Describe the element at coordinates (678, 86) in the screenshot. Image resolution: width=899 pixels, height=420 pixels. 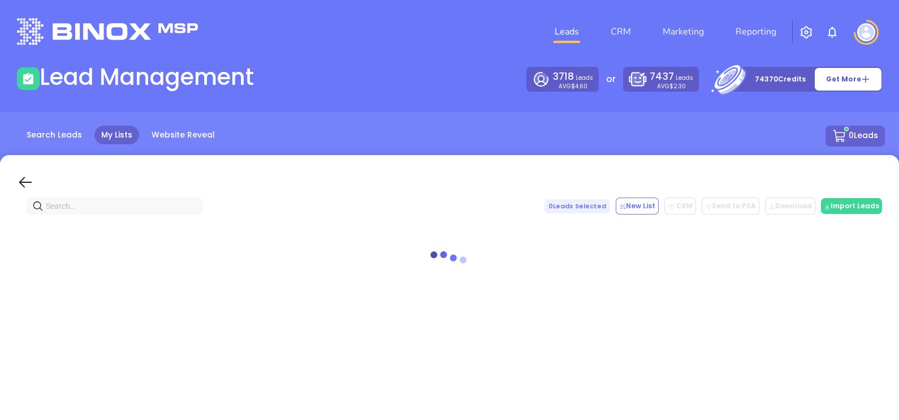
I see `span: $2.30` at that location.